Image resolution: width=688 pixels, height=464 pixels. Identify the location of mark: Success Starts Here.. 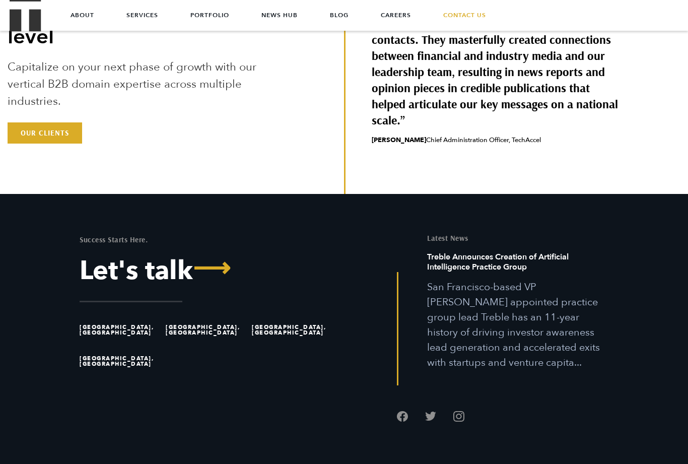
(113, 239).